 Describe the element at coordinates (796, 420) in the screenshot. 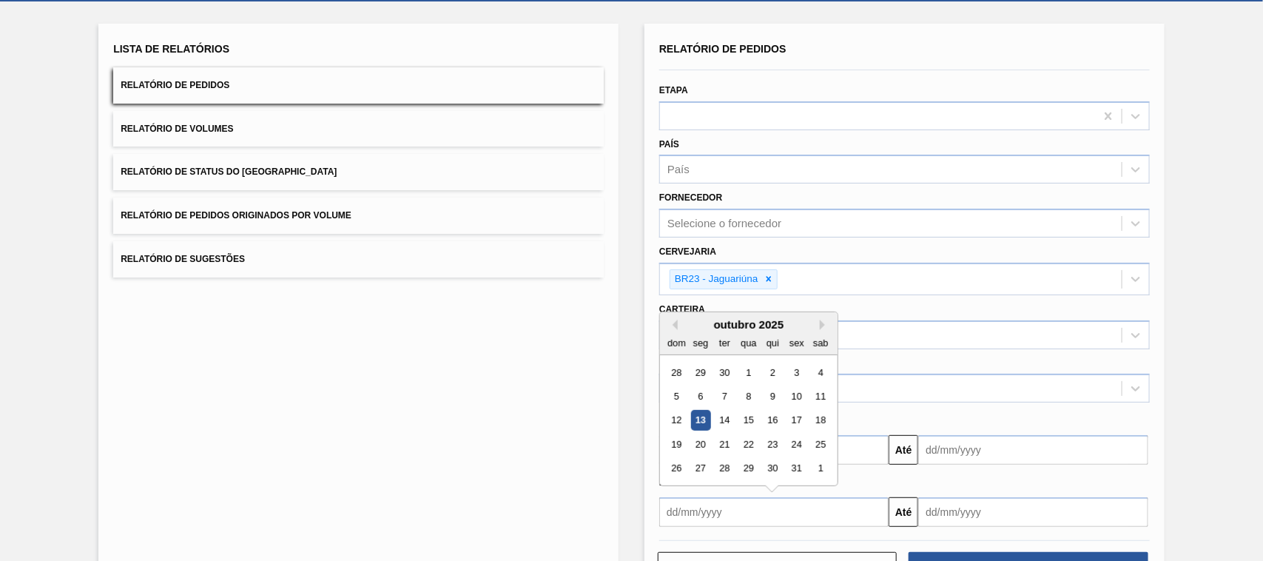

I see `div: Choose sexta-feira, 17 de outubro de 2025` at that location.